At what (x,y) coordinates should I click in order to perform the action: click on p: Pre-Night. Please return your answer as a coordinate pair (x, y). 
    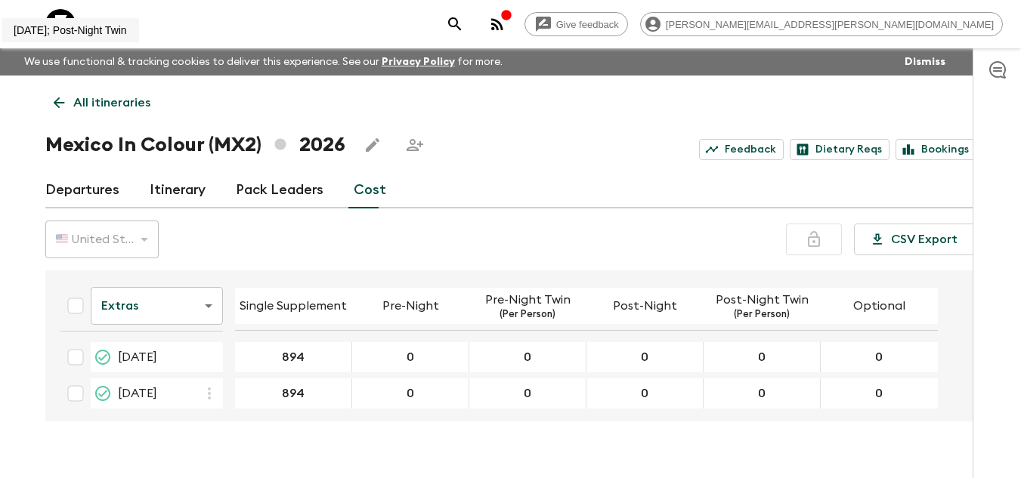
    Looking at the image, I should click on (410, 306).